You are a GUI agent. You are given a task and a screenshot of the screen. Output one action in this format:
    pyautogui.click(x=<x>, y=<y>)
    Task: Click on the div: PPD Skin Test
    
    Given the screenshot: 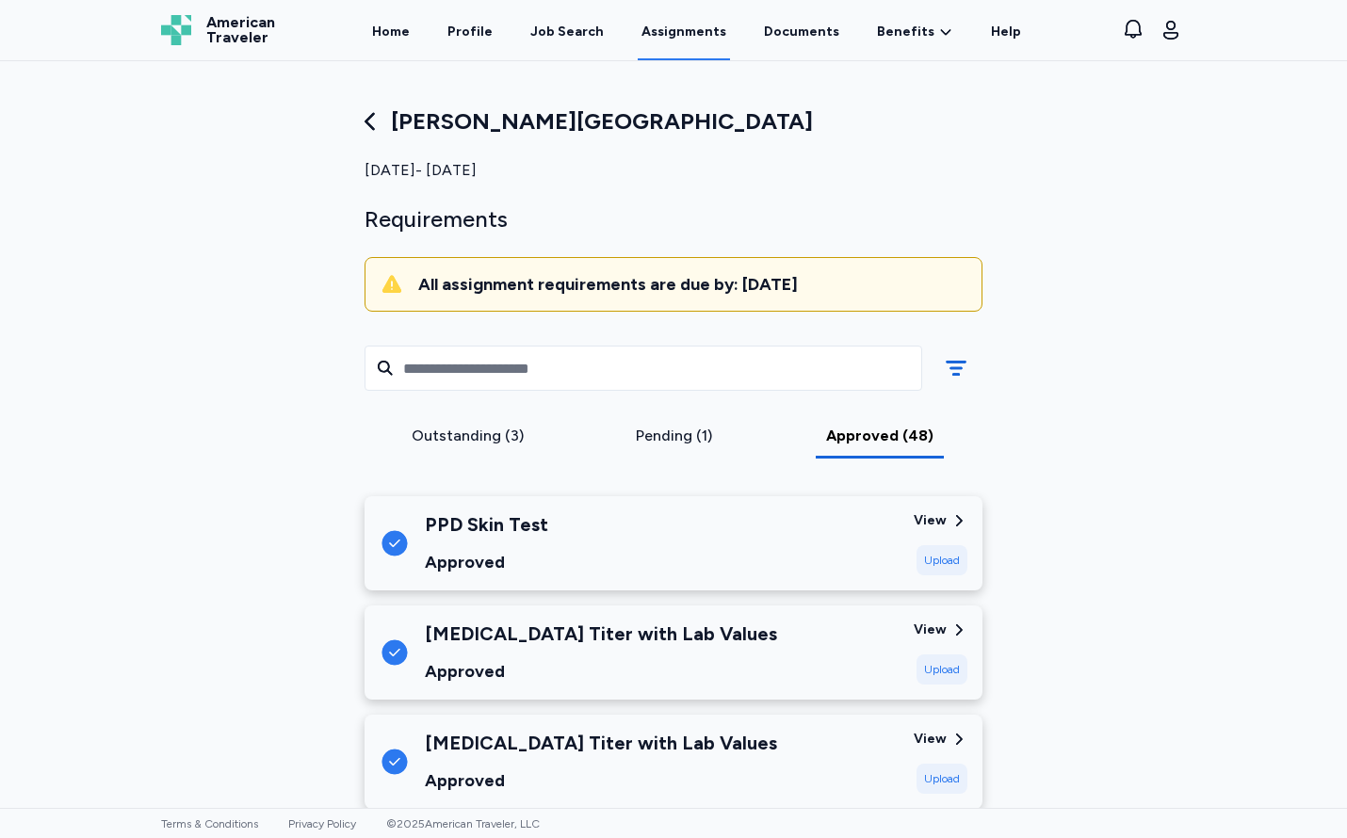 What is the action you would take?
    pyautogui.click(x=486, y=524)
    